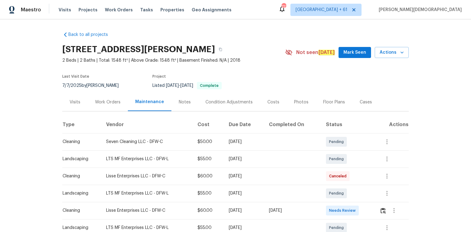 This screenshot has width=471, height=232. What do you see at coordinates (244, 125) in the screenshot?
I see `th: Due Date` at bounding box center [244, 125].